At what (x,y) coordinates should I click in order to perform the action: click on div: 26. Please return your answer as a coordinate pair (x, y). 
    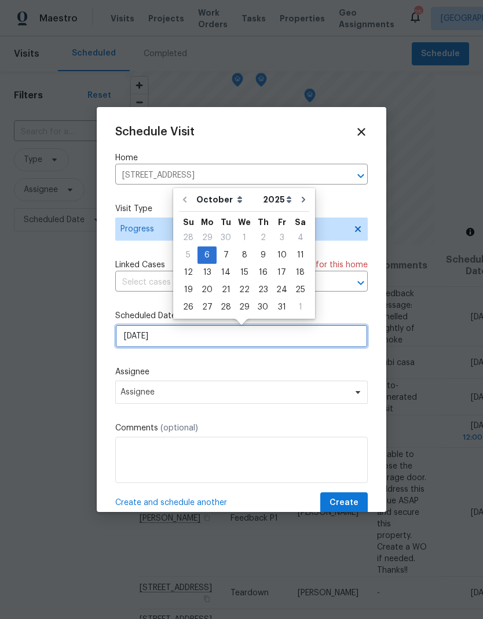
    Looking at the image, I should click on (188, 307).